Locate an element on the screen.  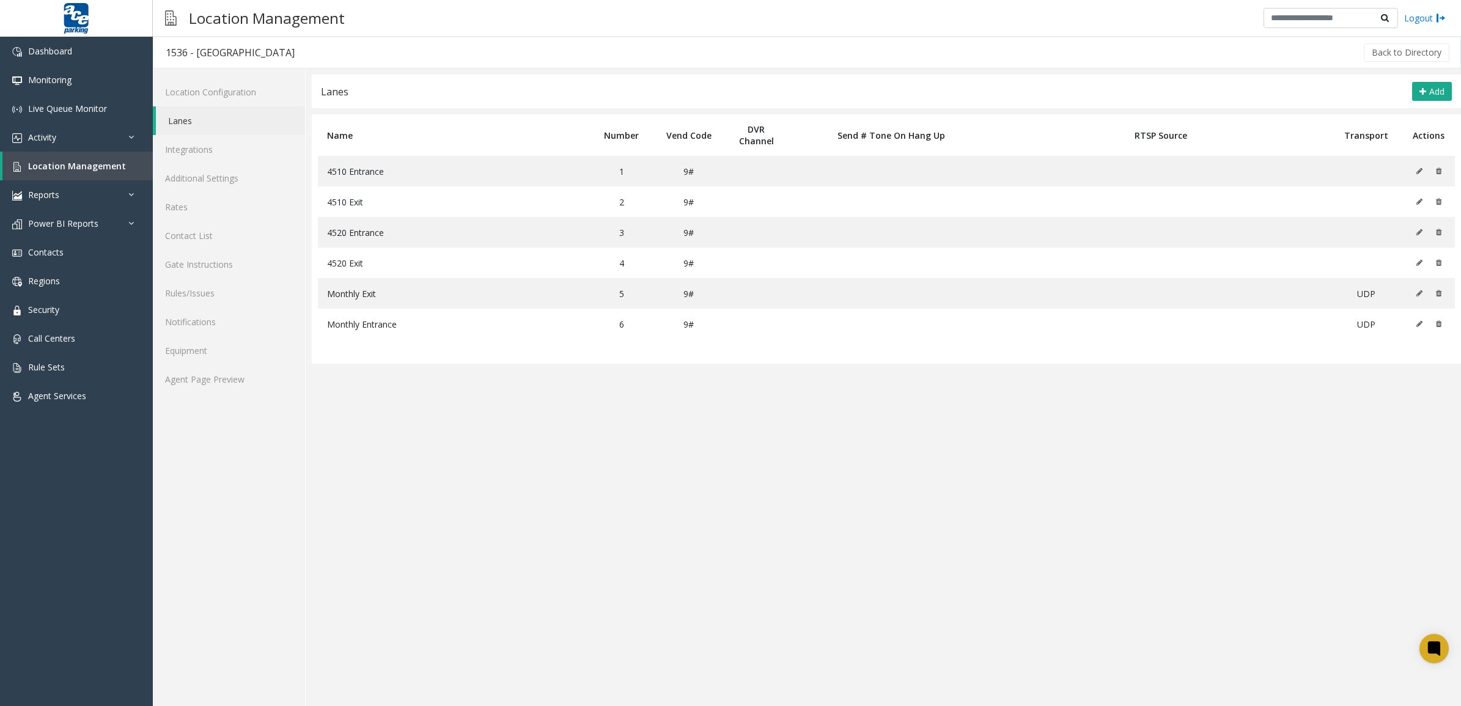
span: 4510 Entrance is located at coordinates (355, 171).